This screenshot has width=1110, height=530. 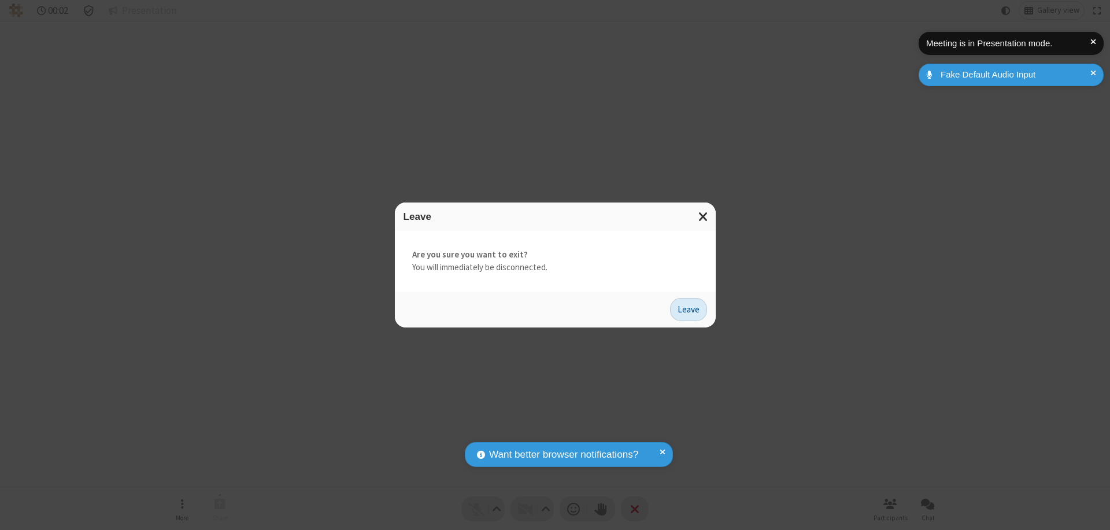 I want to click on div: Meeting is in Presentation mode., so click(x=1009, y=43).